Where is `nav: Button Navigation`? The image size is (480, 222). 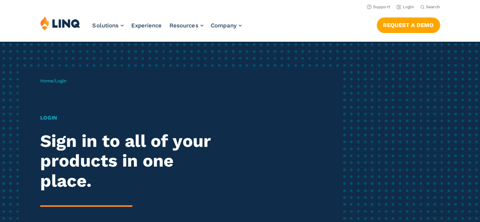 nav: Button Navigation is located at coordinates (409, 24).